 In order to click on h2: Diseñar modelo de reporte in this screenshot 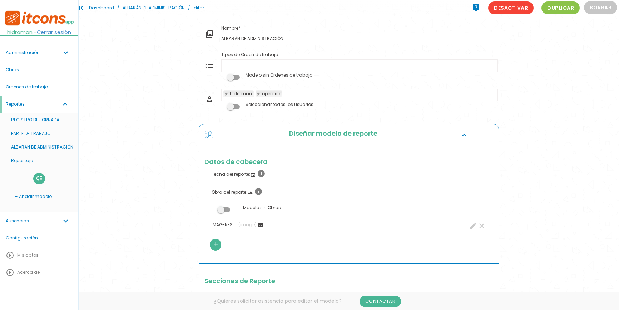, I will do `click(334, 134)`.